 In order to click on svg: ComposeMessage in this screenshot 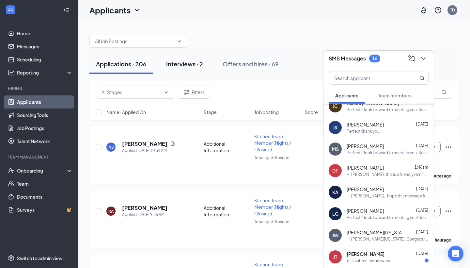, I will do `click(412, 58)`.